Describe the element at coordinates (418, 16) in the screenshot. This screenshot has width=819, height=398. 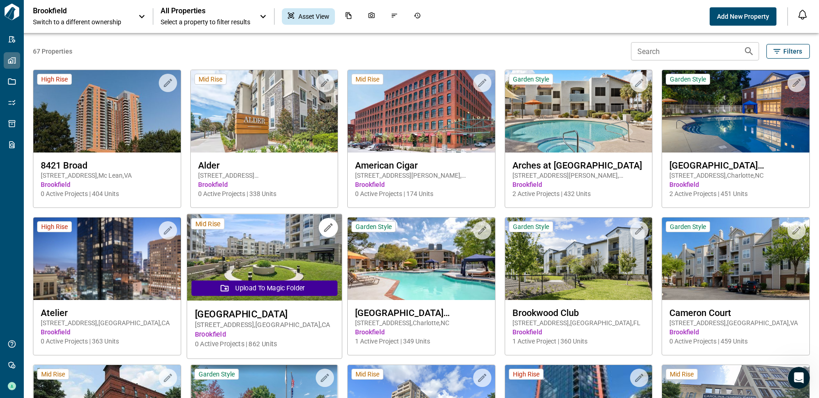
I see `div: Job History` at that location.